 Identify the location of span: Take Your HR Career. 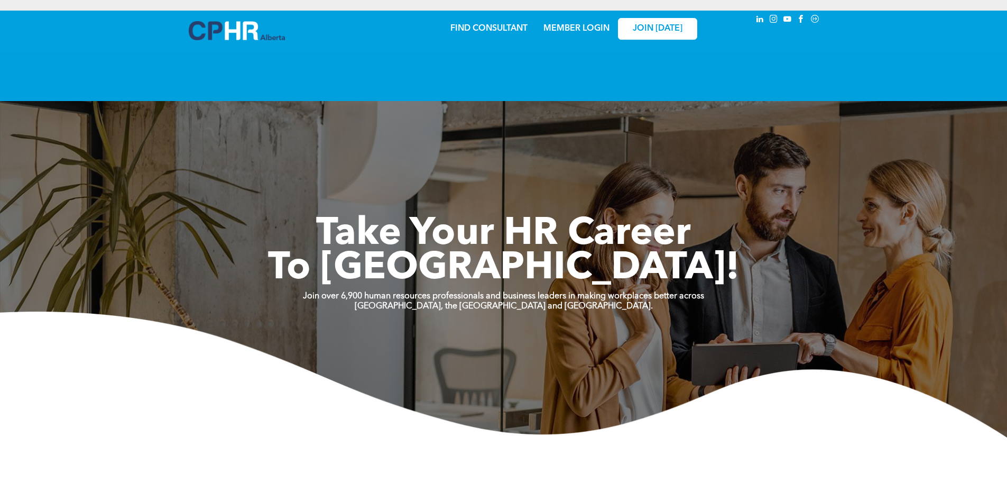
(503, 234).